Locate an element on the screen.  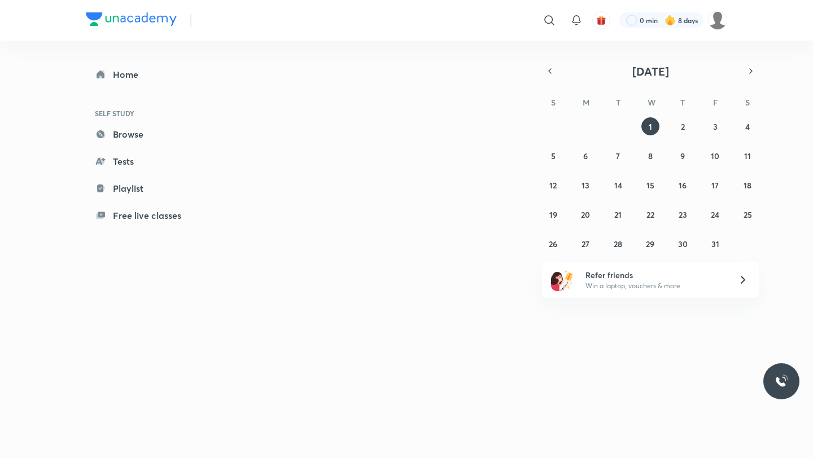
button: October 7, 2025 is located at coordinates (618, 156).